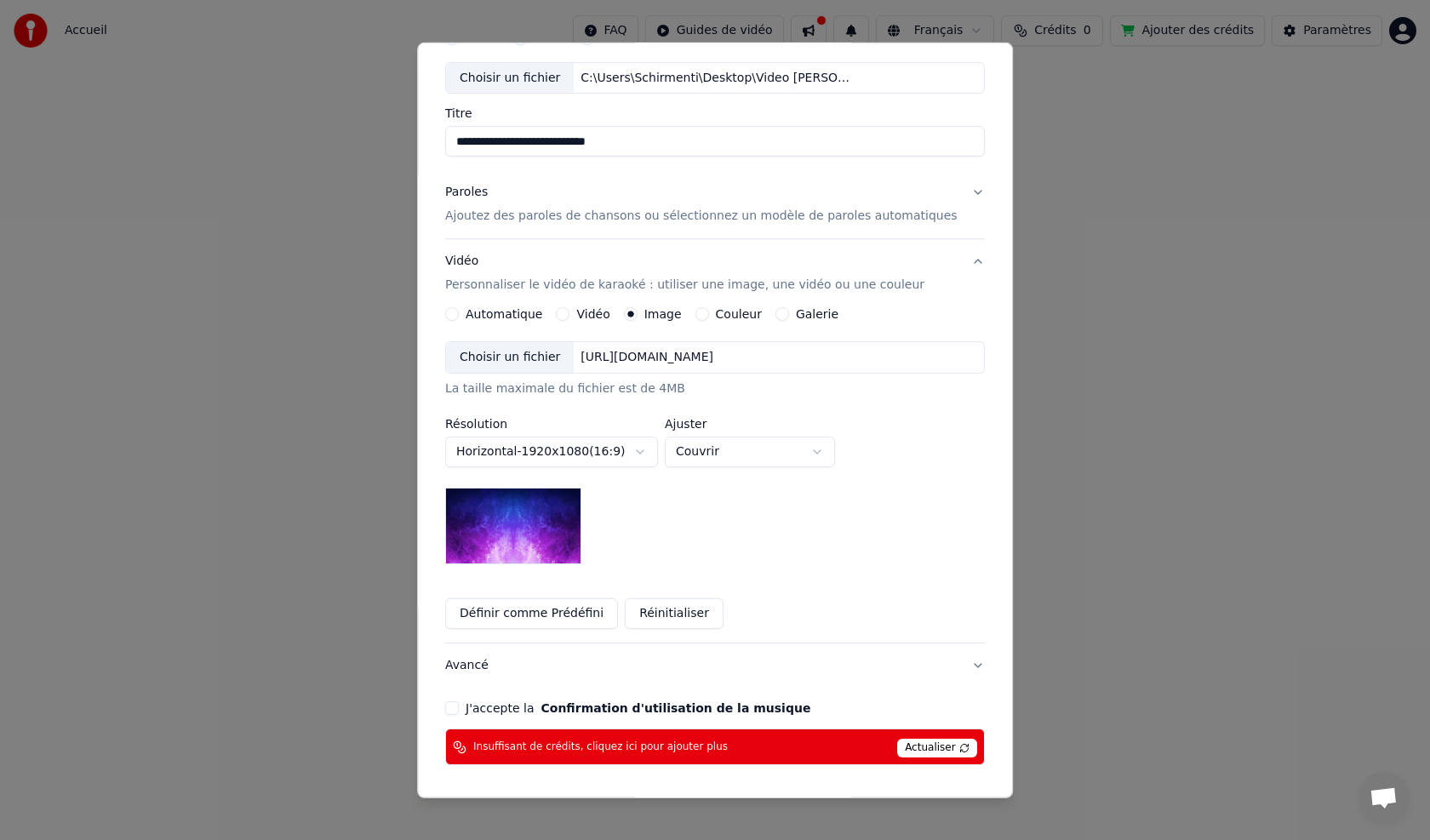  Describe the element at coordinates (676, 708) in the screenshot. I see `button: J'accepte la` at that location.